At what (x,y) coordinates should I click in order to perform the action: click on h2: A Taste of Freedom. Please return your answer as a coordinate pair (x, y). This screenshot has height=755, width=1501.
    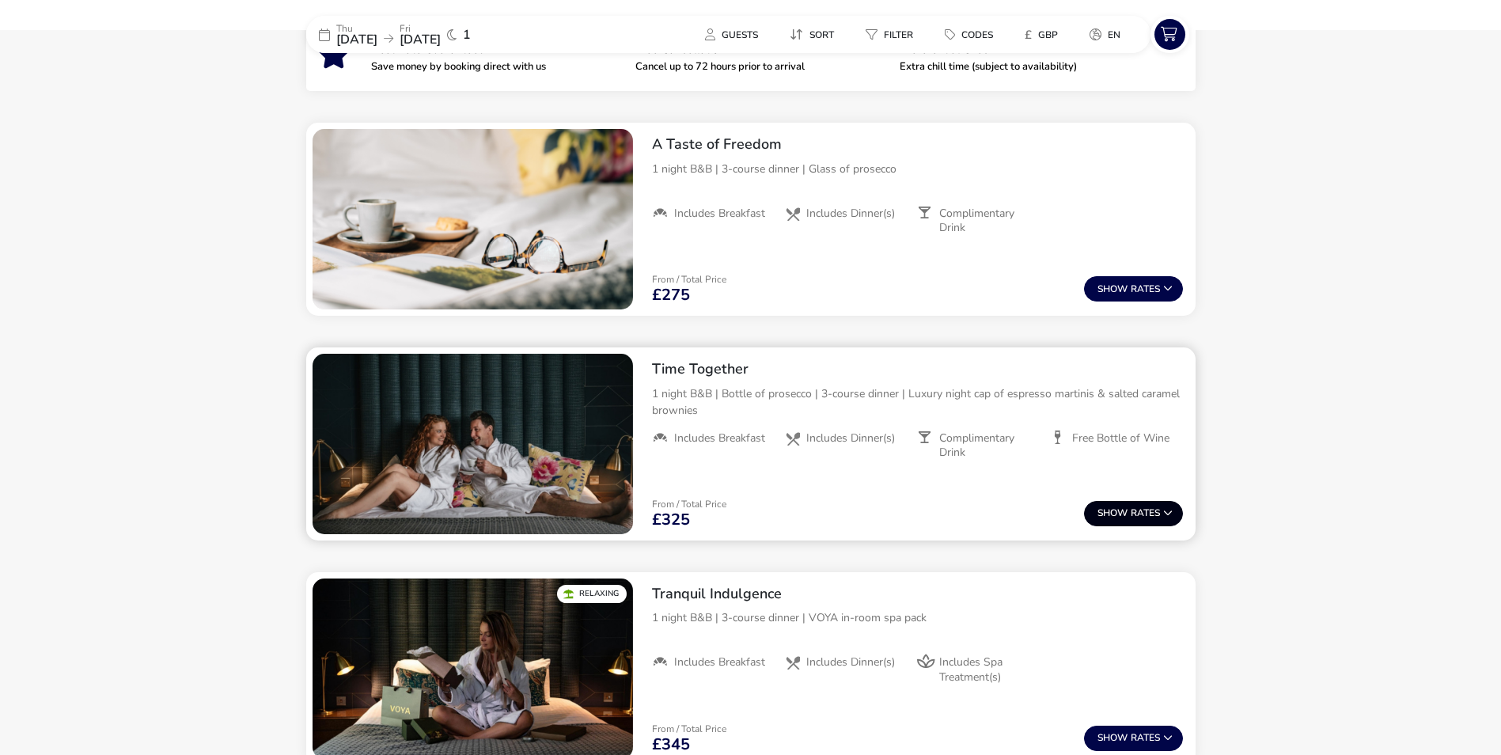
    Looking at the image, I should click on (917, 144).